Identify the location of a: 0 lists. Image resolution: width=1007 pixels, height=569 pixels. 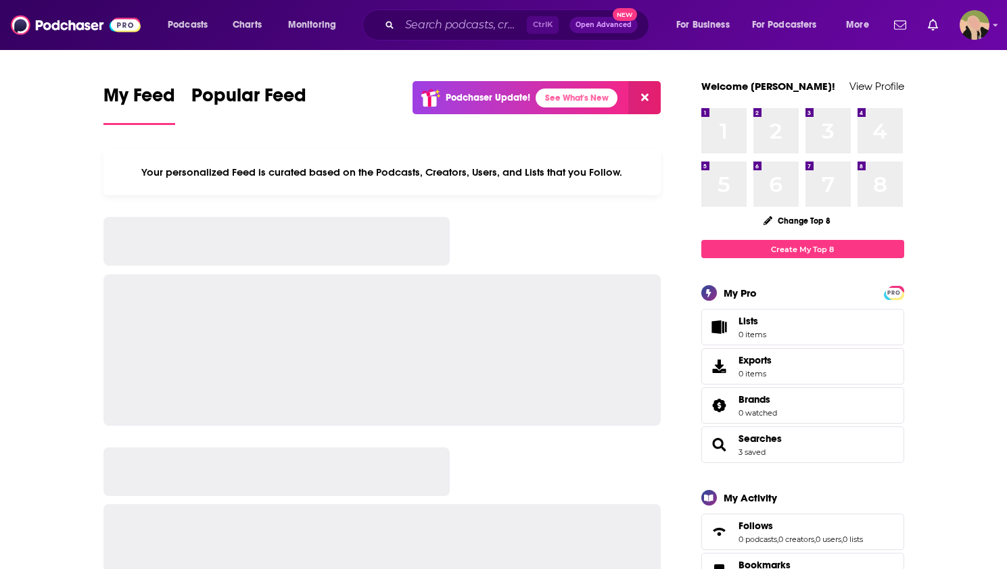
(852, 539).